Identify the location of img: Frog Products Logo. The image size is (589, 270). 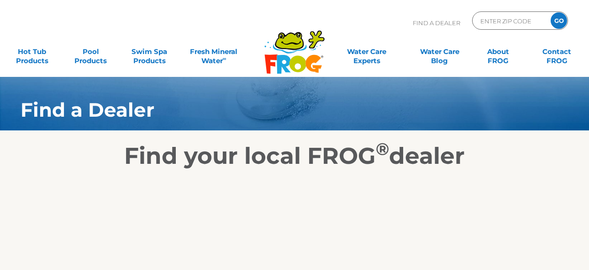
(295, 46).